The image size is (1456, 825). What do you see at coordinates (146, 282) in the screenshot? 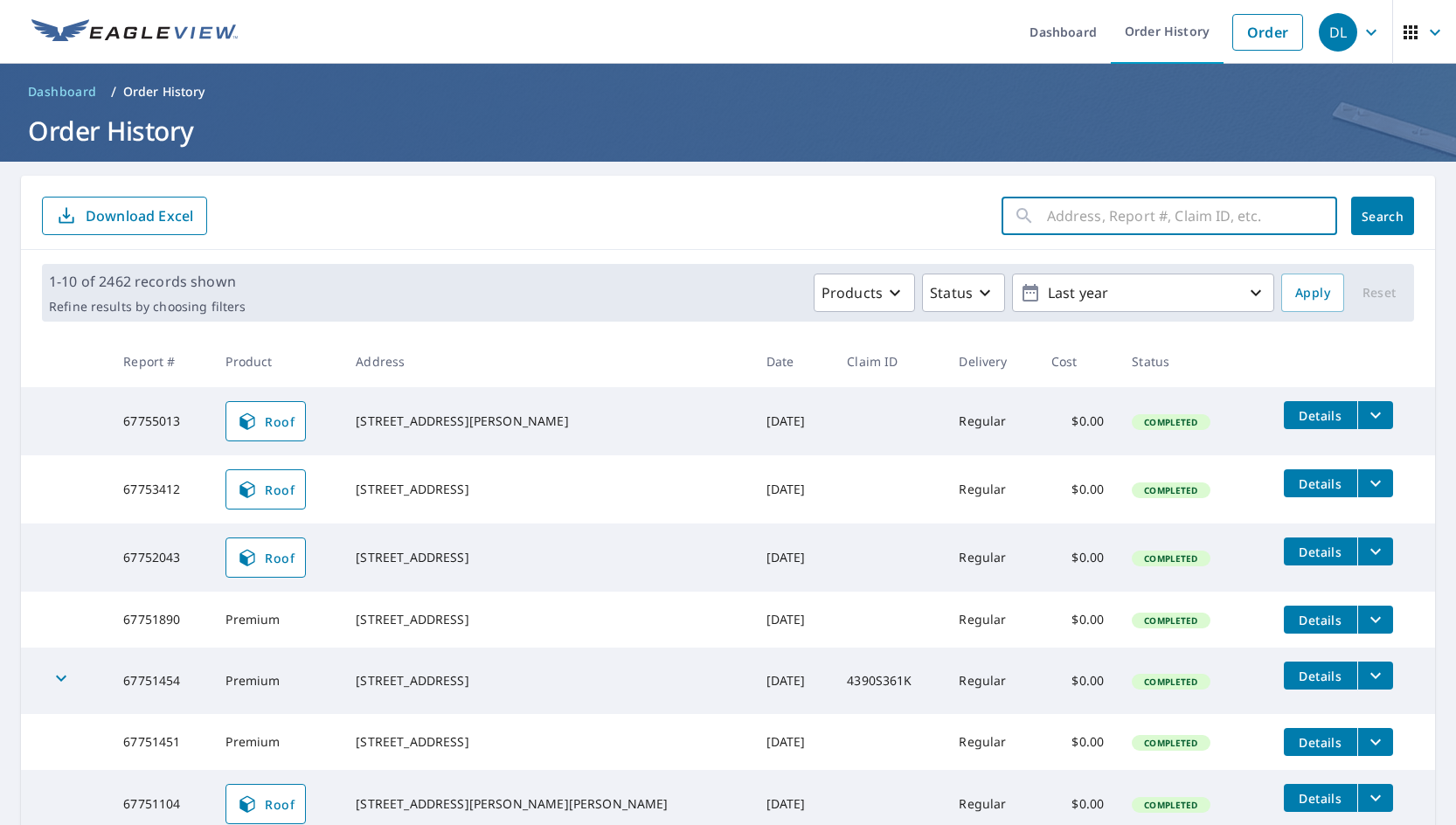
I see `p: 1-10 of 2462 records shown` at bounding box center [146, 282].